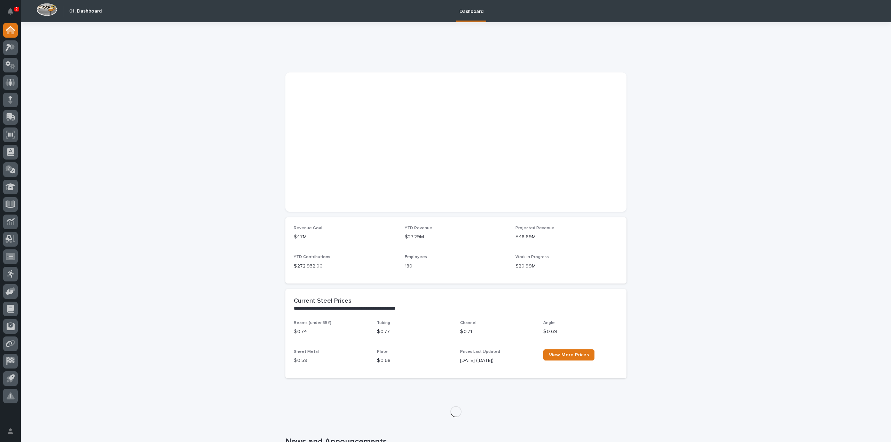  I want to click on p: $47M, so click(345, 237).